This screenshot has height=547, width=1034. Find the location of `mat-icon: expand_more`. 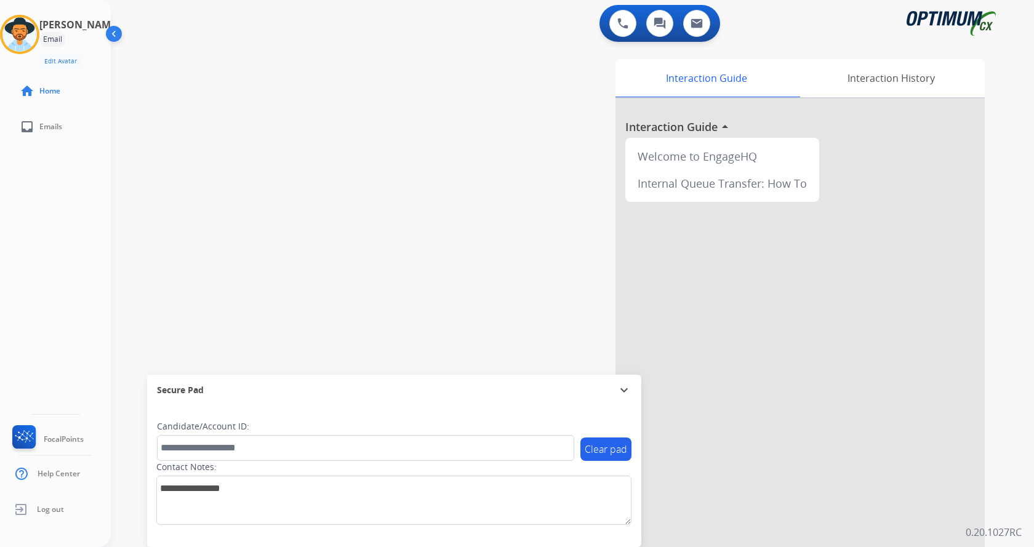

mat-icon: expand_more is located at coordinates (624, 390).